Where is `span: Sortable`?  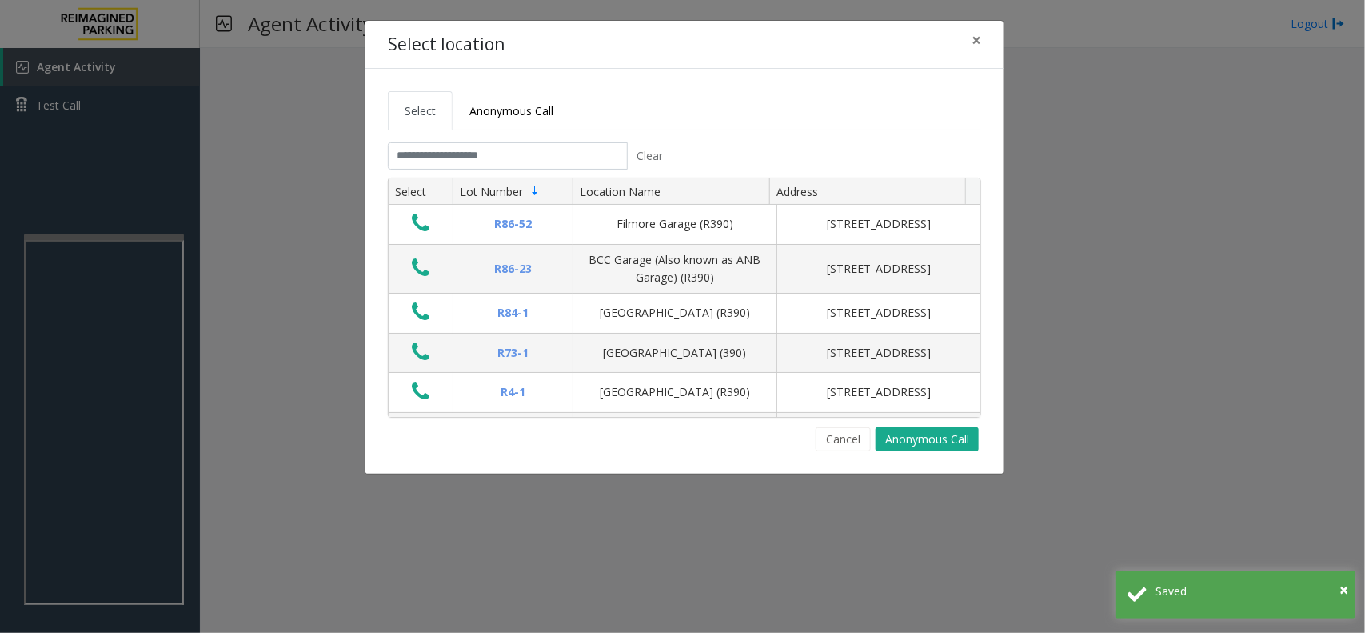
span: Sortable is located at coordinates (535, 191).